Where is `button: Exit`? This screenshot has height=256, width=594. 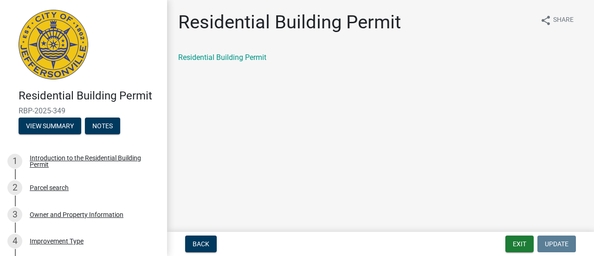
button: Exit is located at coordinates (520, 244).